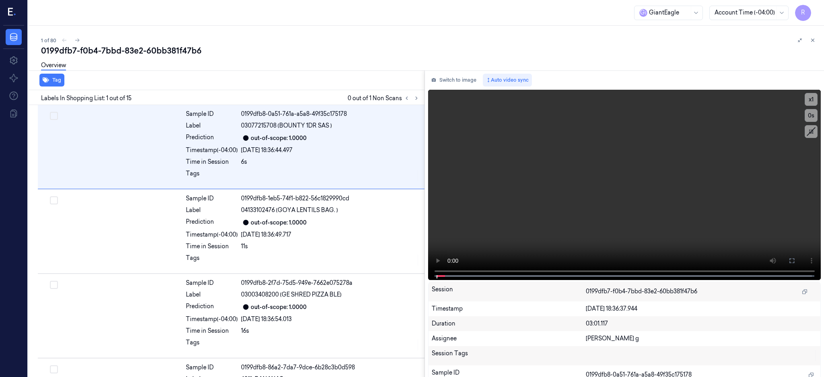 This screenshot has width=824, height=377. Describe the element at coordinates (641, 291) in the screenshot. I see `span: 0199dfb7-f0b4-7bbd-83e2-60bb381f47b6` at that location.